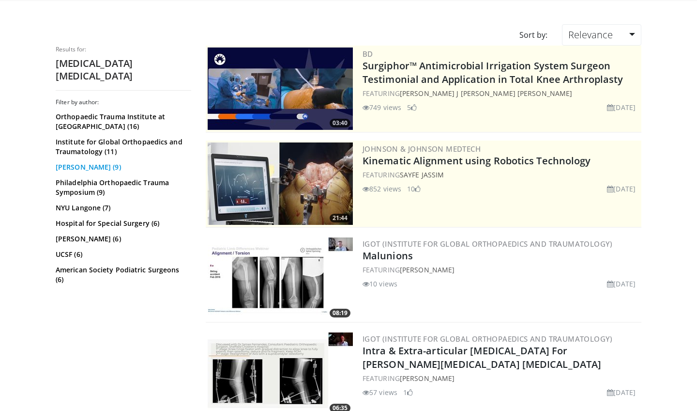 The width and height of the screenshot is (697, 411). What do you see at coordinates (280, 184) in the screenshot?
I see `a: 21:44` at bounding box center [280, 184].